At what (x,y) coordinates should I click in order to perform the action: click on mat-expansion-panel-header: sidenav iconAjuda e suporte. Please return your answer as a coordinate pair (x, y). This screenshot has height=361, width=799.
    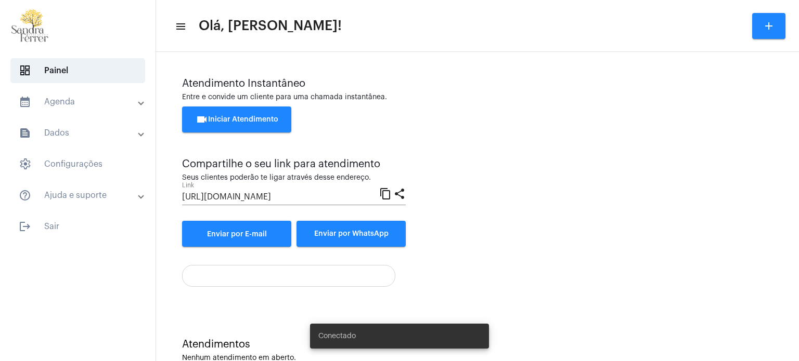
    Looking at the image, I should click on (81, 196).